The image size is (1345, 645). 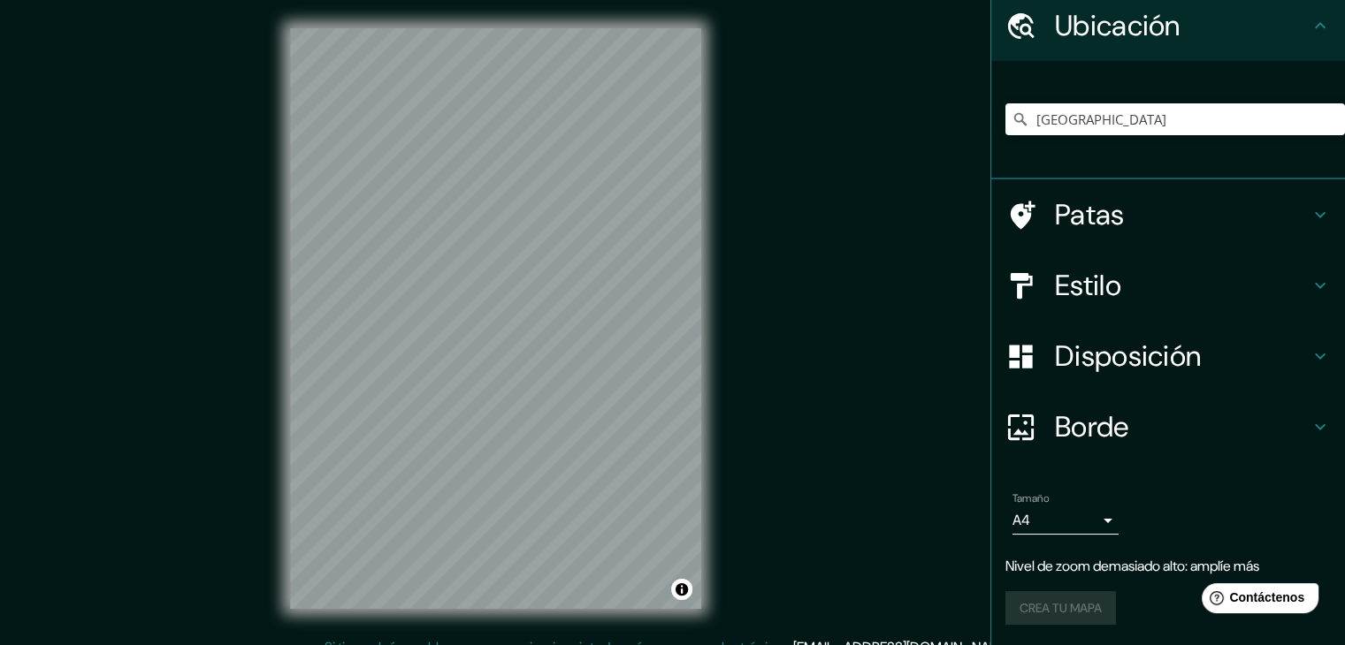 I want to click on font: Patas, so click(x=1089, y=215).